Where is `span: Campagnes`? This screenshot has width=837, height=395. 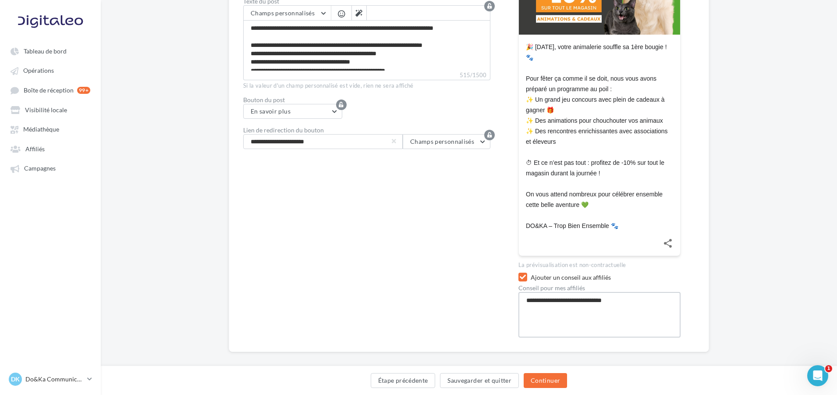
span: Campagnes is located at coordinates (40, 168).